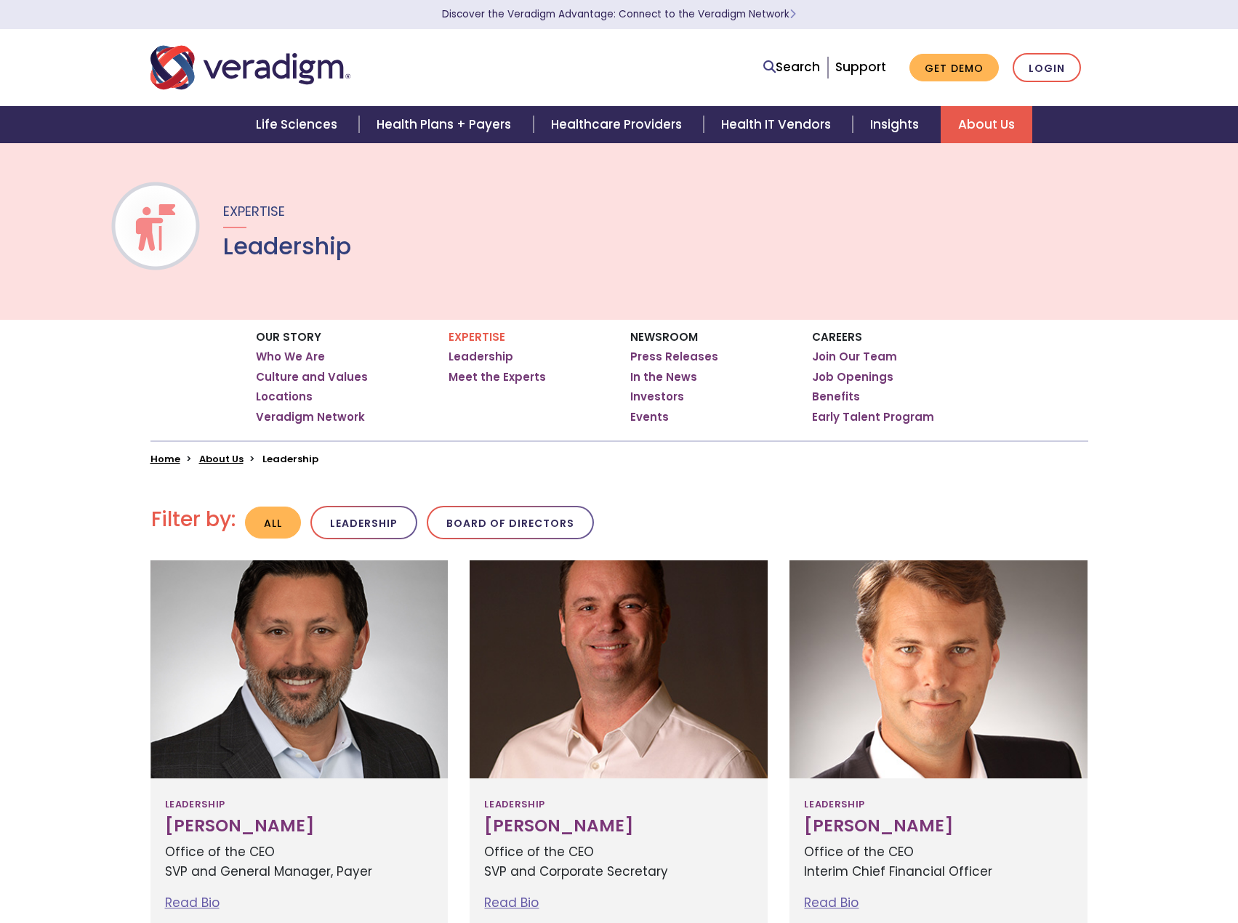  Describe the element at coordinates (649, 417) in the screenshot. I see `a: Events` at that location.